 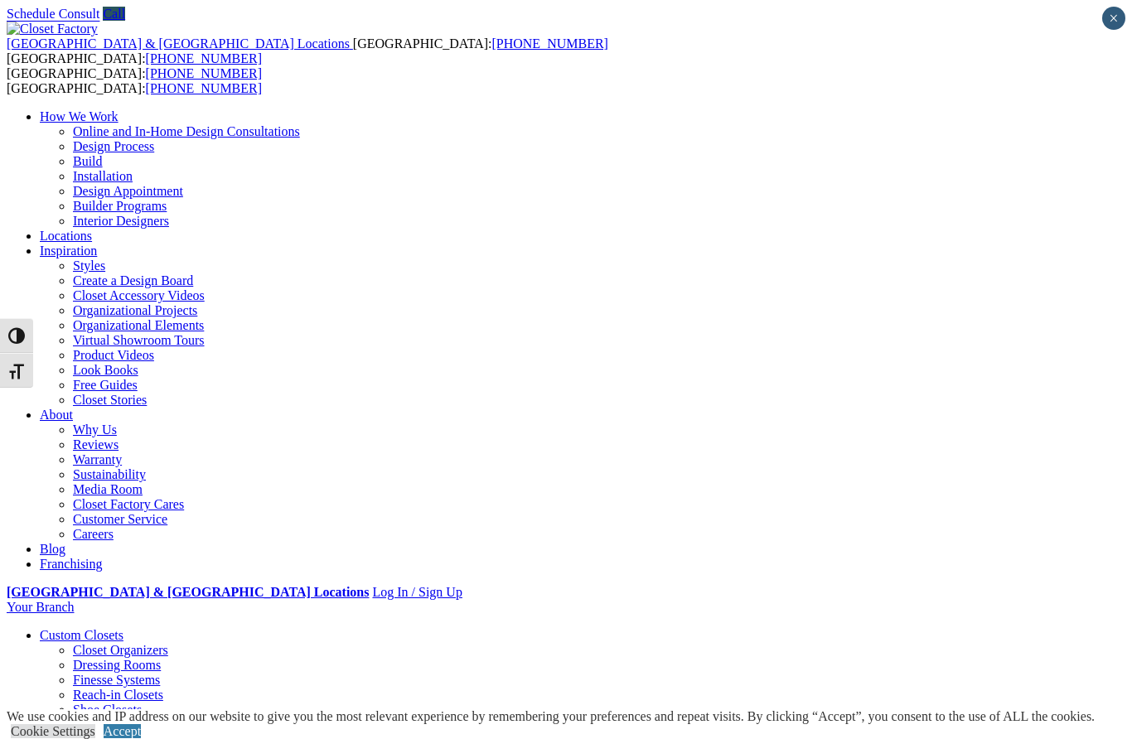 I want to click on a: Organizational Elements, so click(x=138, y=325).